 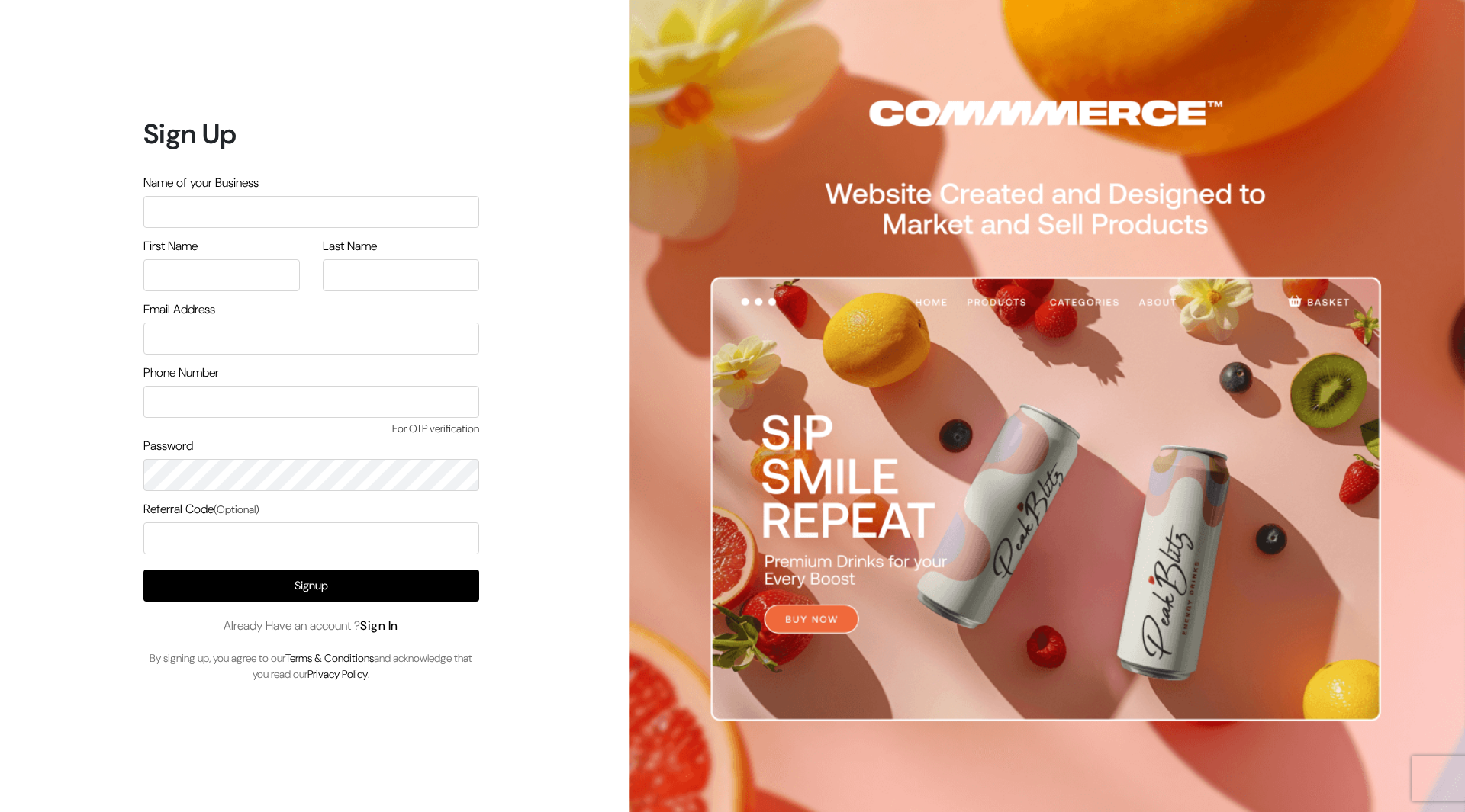 I want to click on label: Email Address, so click(x=179, y=310).